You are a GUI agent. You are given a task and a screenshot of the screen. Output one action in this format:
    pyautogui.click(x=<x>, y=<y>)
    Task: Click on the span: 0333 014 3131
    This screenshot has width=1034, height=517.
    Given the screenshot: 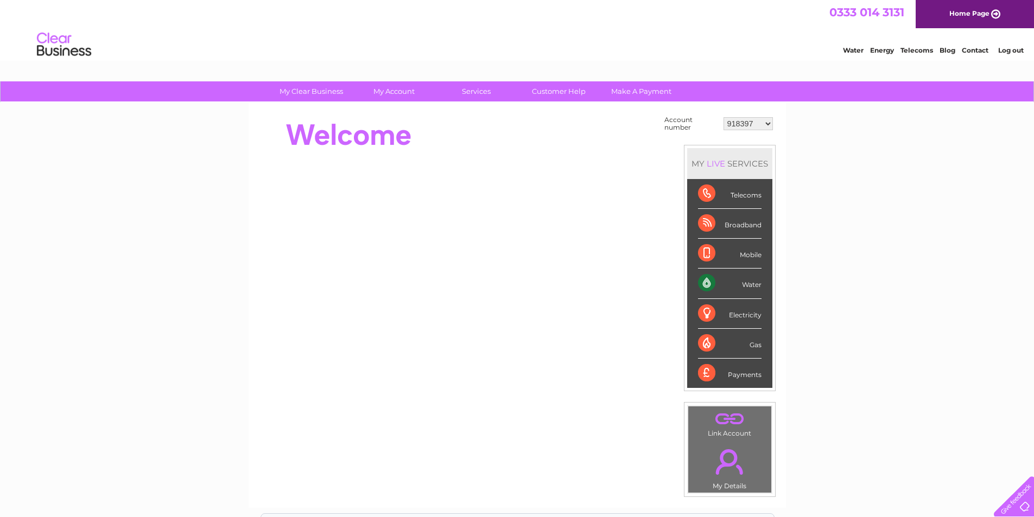 What is the action you would take?
    pyautogui.click(x=867, y=12)
    